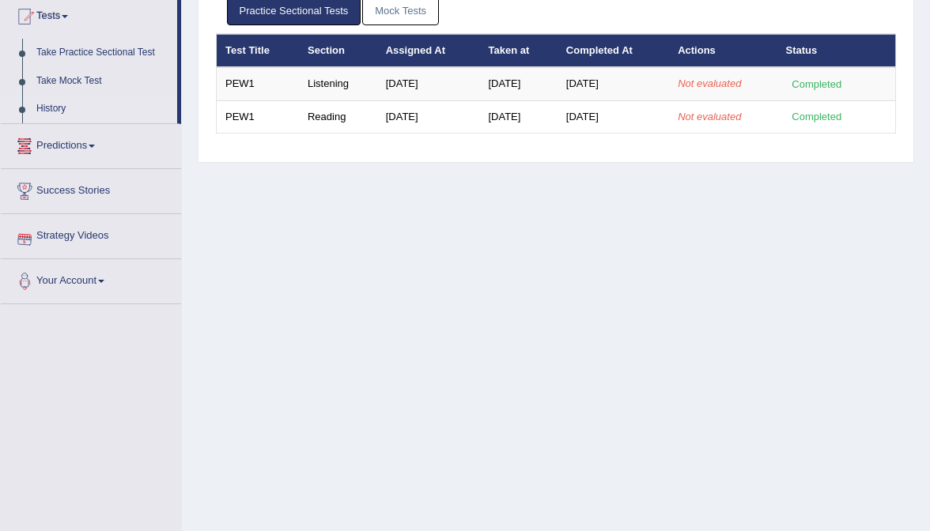 This screenshot has height=531, width=930. Describe the element at coordinates (613, 51) in the screenshot. I see `th: Completed At` at that location.